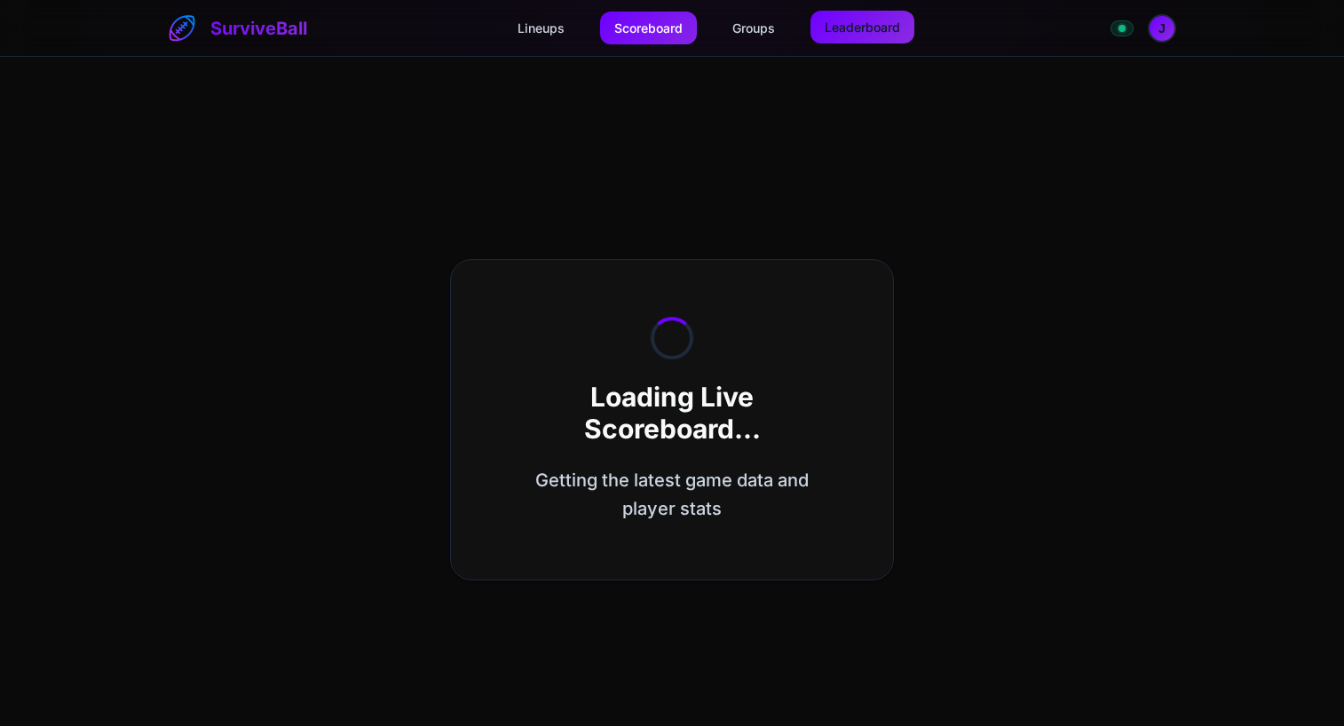  What do you see at coordinates (672, 494) in the screenshot?
I see `p: Getting the latest game data and player stats` at bounding box center [672, 494].